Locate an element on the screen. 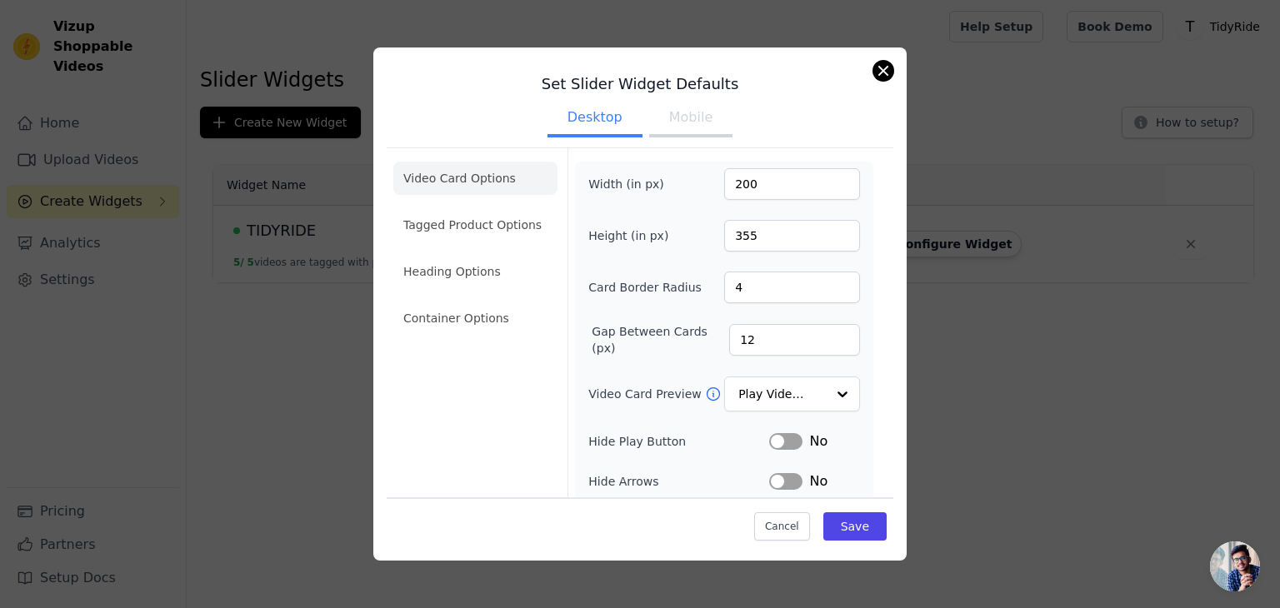  li: Container Options is located at coordinates (475, 318).